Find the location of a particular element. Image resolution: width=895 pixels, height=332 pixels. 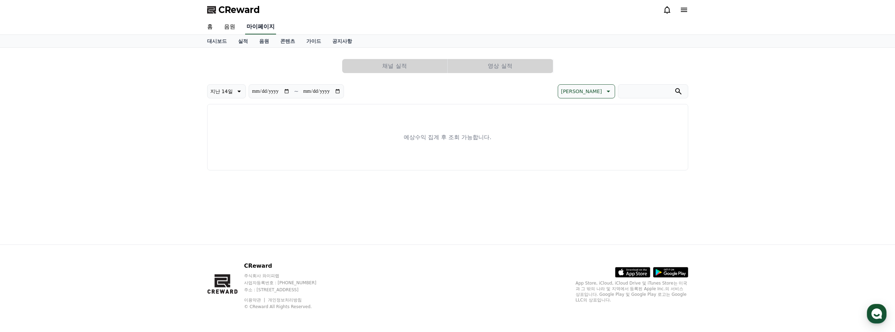

p: App Store, iCloud, iCloud Drive 및 iTunes Store는 미국과 그 밖의 나라 및 지역에서 등록된 Apple Inc.의 서비스 상표입니다. Goo... is located at coordinates (632, 292).